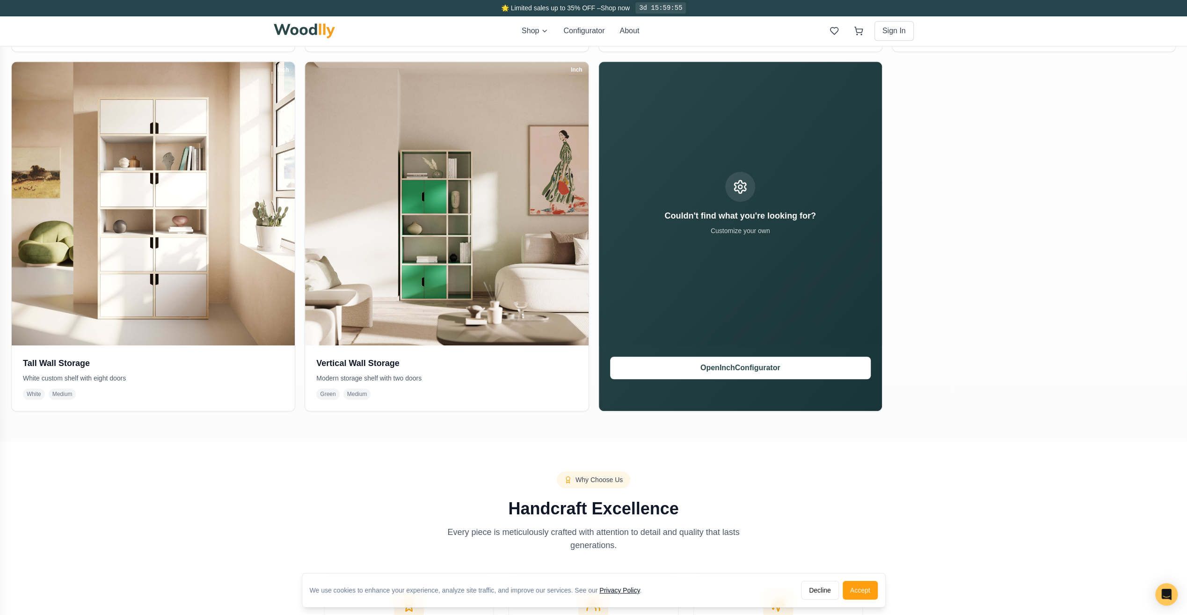 The width and height of the screenshot is (1187, 615). What do you see at coordinates (153, 378) in the screenshot?
I see `p: White custom shelf with eight doors` at bounding box center [153, 378].